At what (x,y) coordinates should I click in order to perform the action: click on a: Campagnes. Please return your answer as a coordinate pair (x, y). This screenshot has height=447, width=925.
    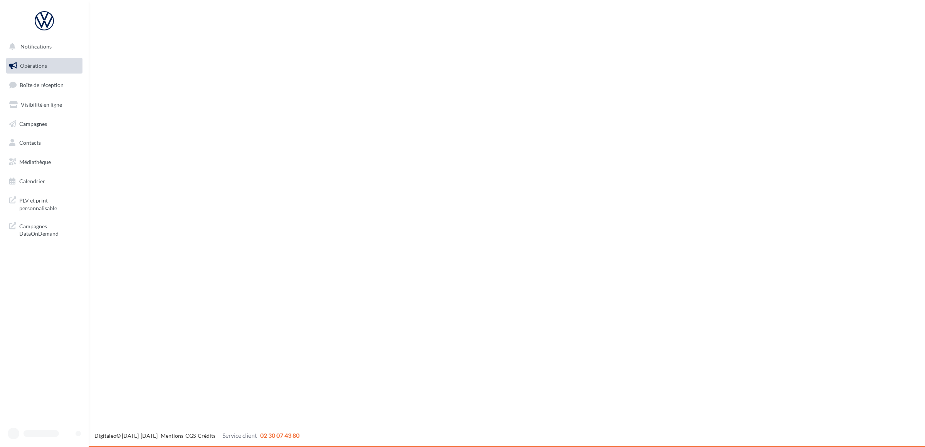
    Looking at the image, I should click on (44, 124).